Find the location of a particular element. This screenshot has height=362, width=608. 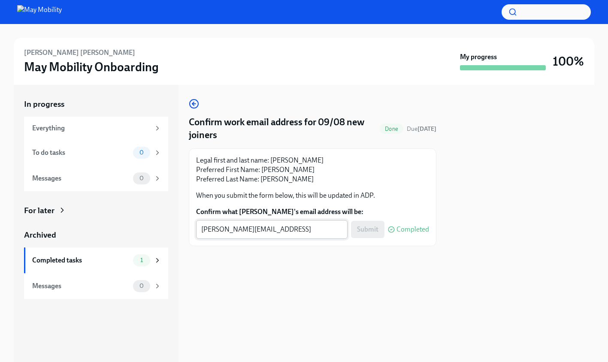

a: For later is located at coordinates (96, 211).